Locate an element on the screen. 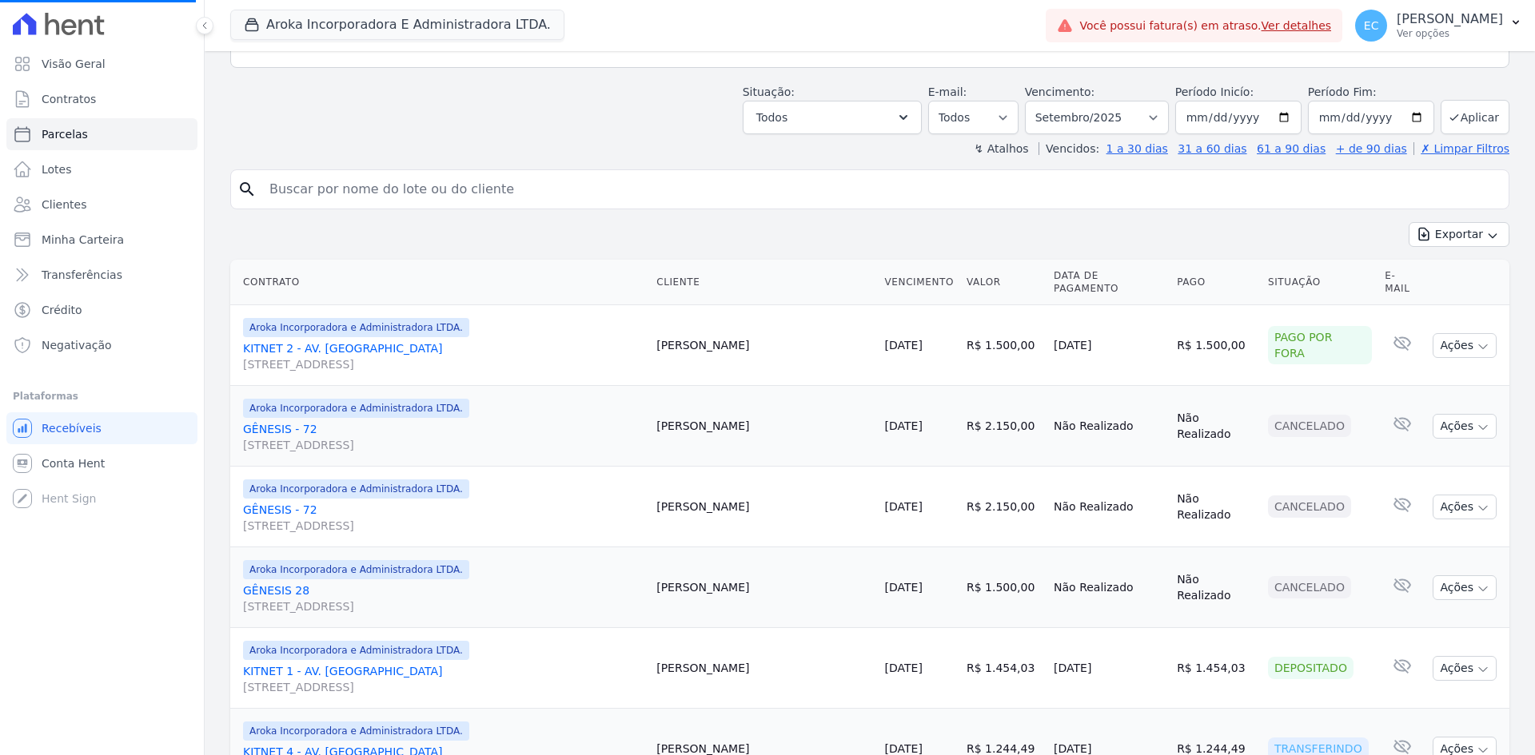 The height and width of the screenshot is (755, 1535). th: Pago is located at coordinates (1216, 282).